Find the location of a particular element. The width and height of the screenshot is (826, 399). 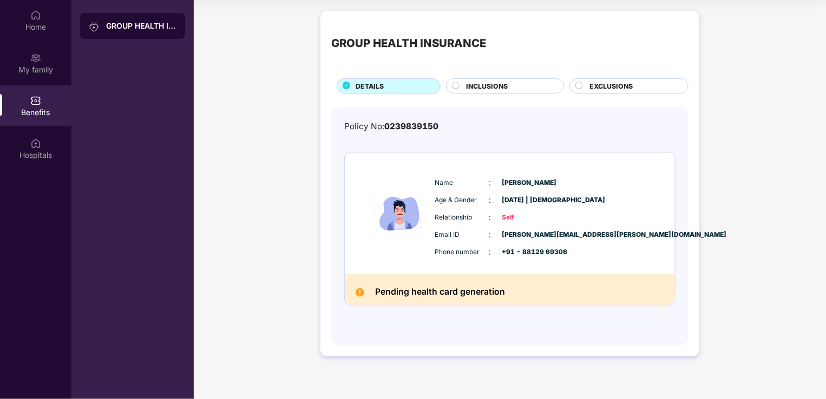

span: DETAILS is located at coordinates (370, 86).